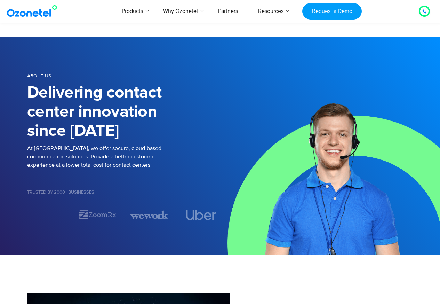  I want to click on a: Request a Demo, so click(332, 11).